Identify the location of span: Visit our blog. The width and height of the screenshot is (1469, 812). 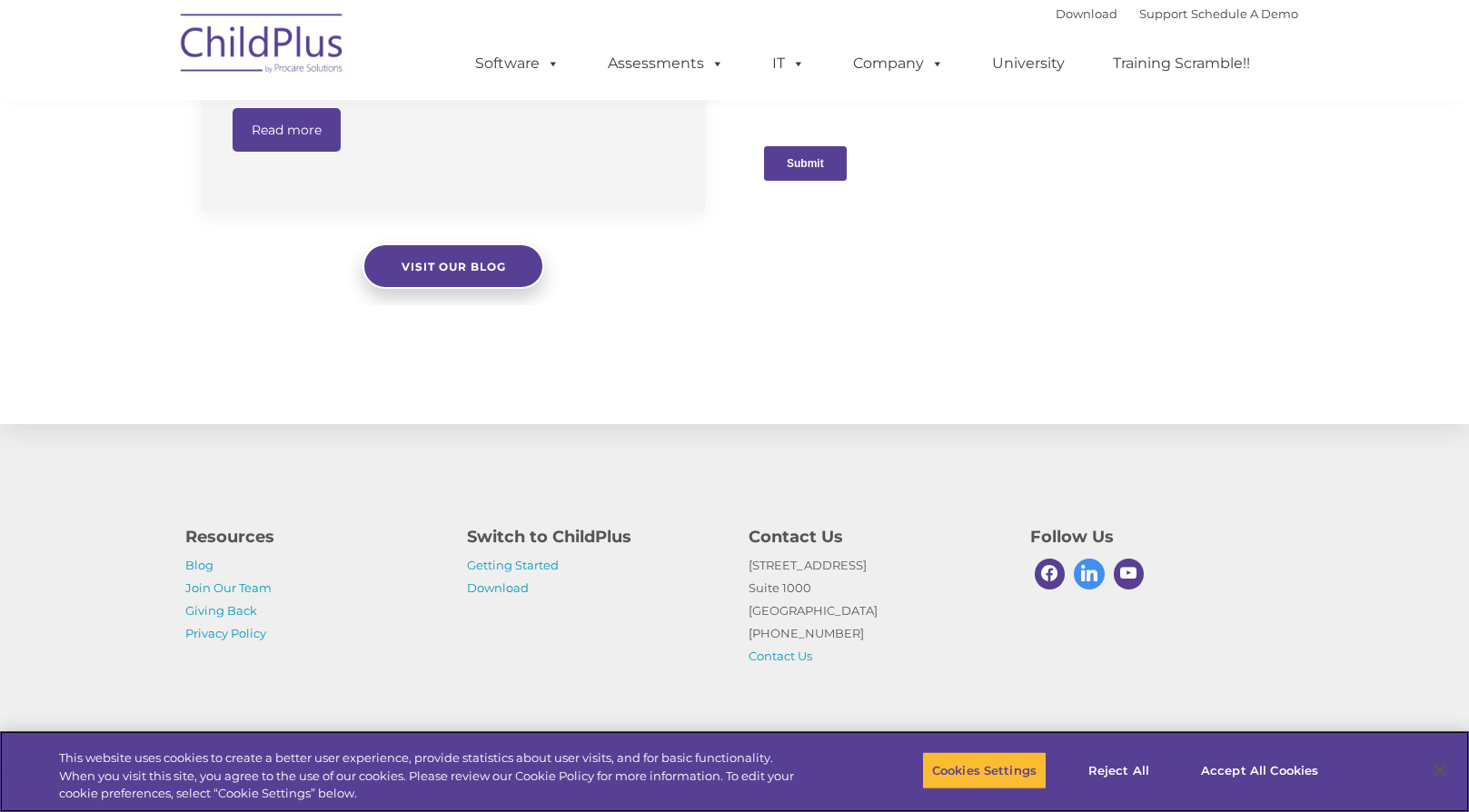
(452, 266).